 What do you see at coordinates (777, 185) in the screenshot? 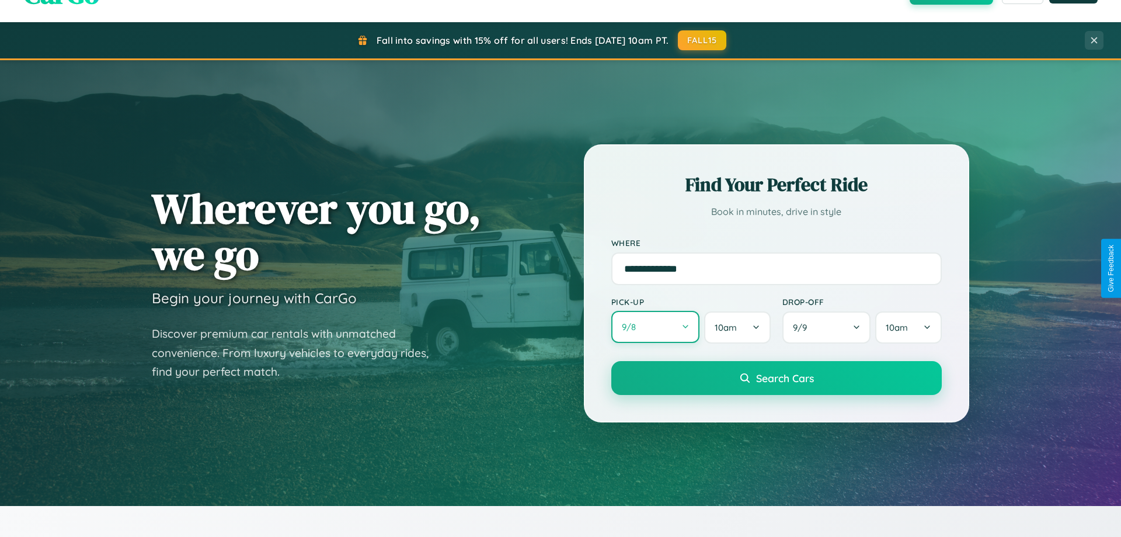
I see `h2: Find Your Perfect Ride` at bounding box center [777, 185].